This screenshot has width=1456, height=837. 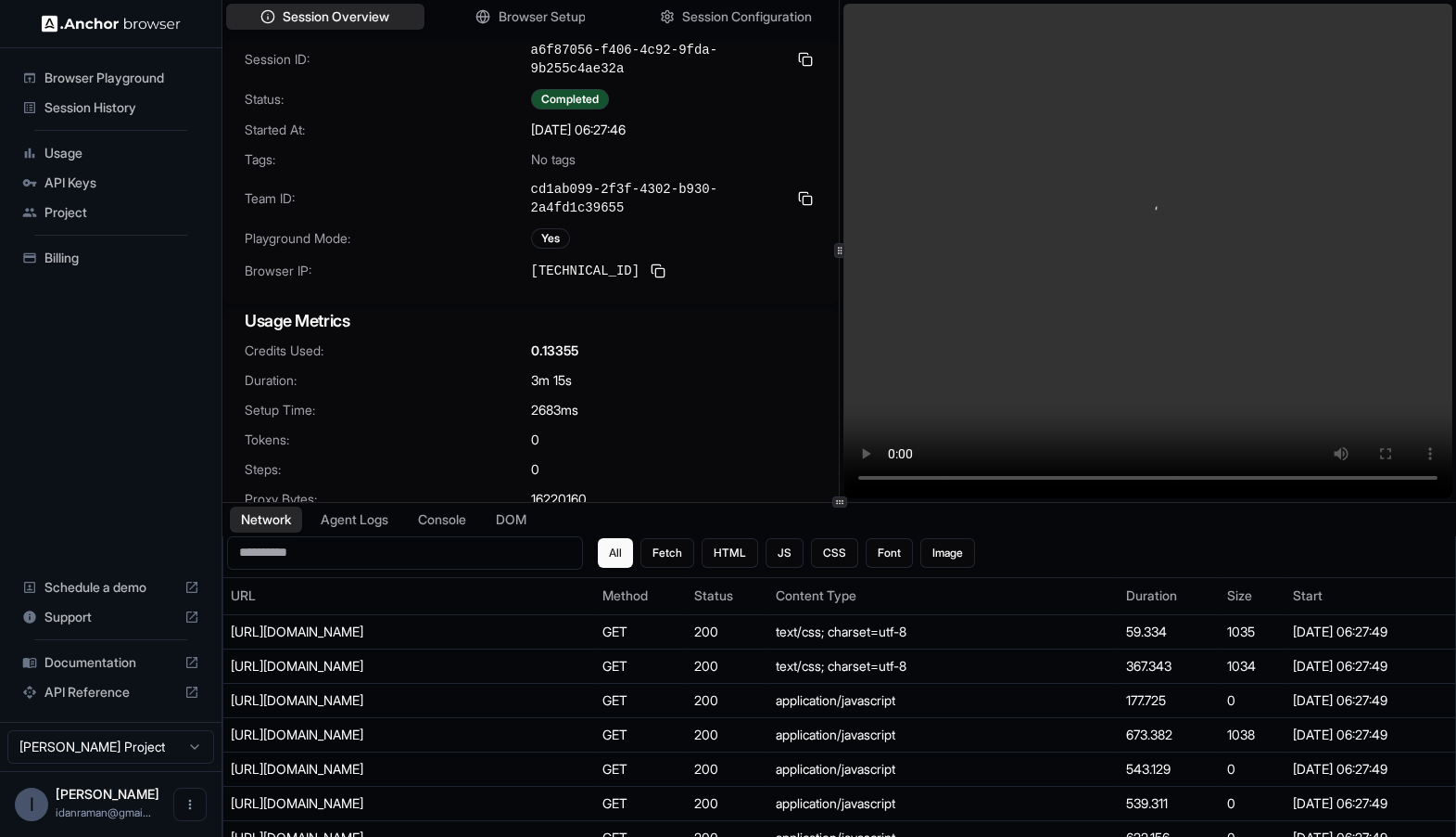 What do you see at coordinates (110, 692) in the screenshot?
I see `div: API Reference` at bounding box center [110, 692].